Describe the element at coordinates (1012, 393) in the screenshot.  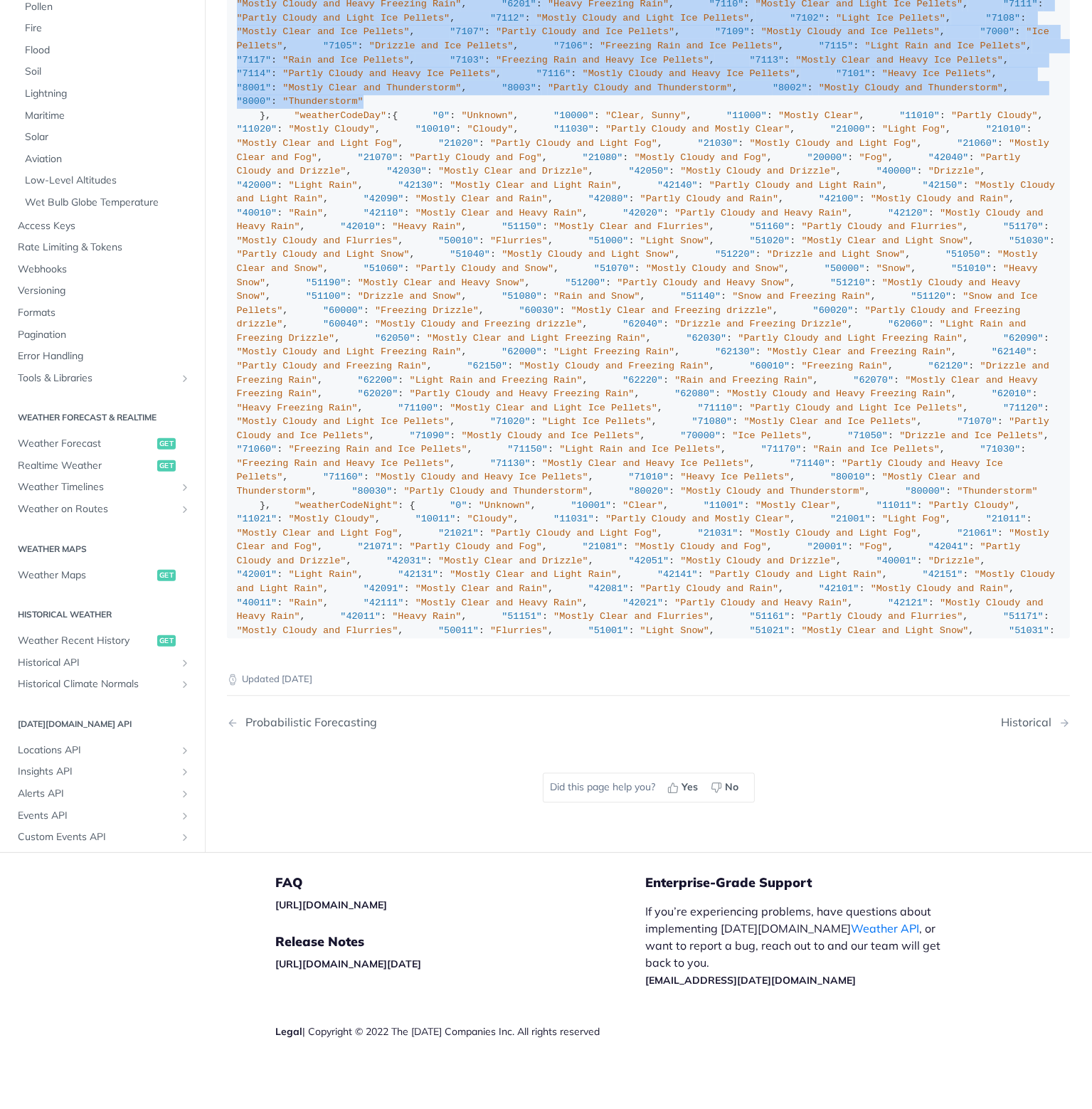
I see `span: "62010"` at that location.